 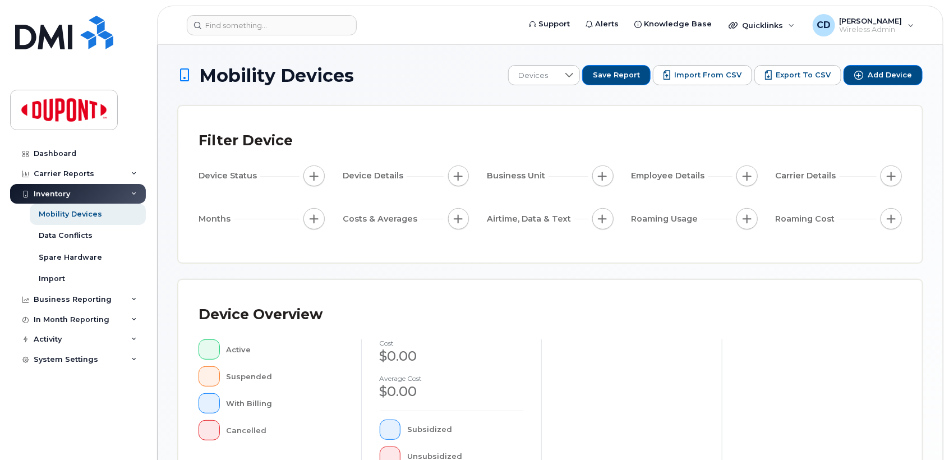 I want to click on span: Device Status, so click(x=229, y=176).